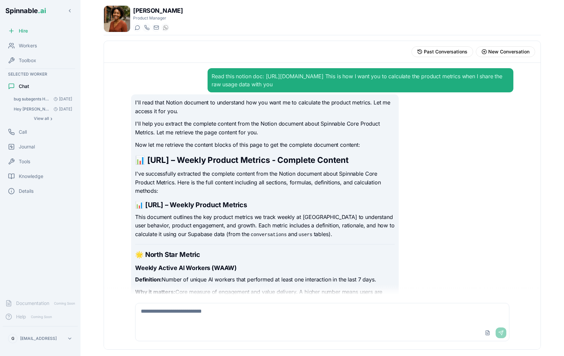 The height and width of the screenshot is (356, 564). I want to click on span: bug subagents Here's an extract from a slack conversation. Attached to this email is the screen....., so click(32, 99).